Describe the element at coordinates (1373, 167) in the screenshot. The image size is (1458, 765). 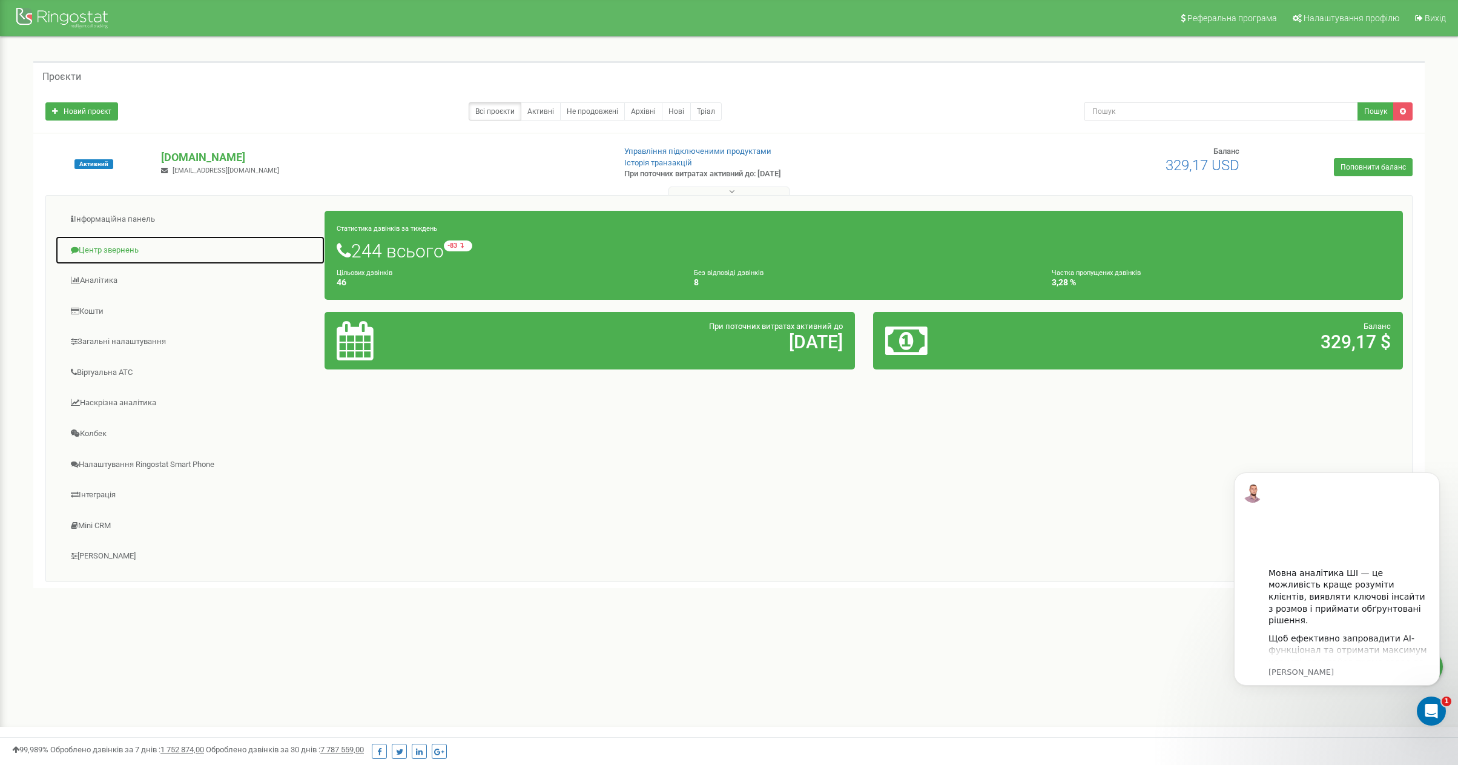
I see `a: Поповнити баланс` at that location.